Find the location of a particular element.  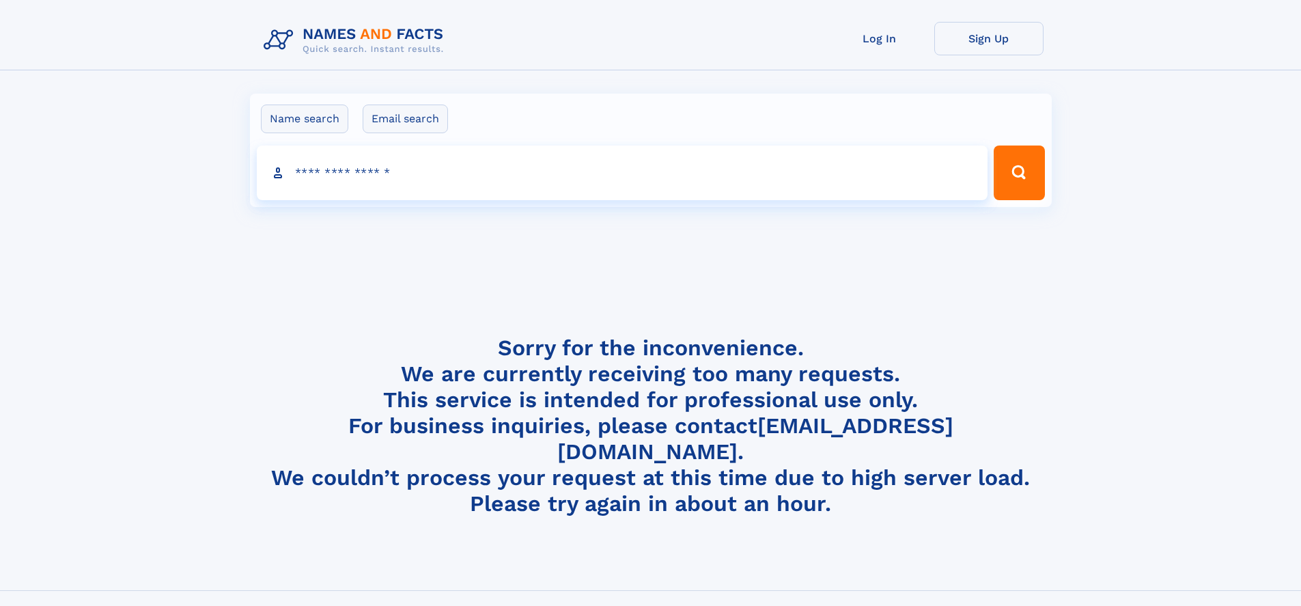

h4: Sorry for the inconvenience. We are currently receiving too many requests. This service is intend... is located at coordinates (651, 425).